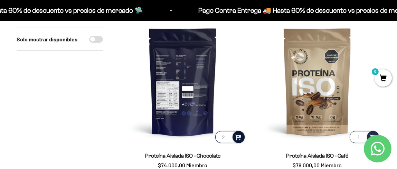 The image size is (397, 169). Describe the element at coordinates (183, 156) in the screenshot. I see `a: Proteína Aislada ISO - Chocolate` at that location.